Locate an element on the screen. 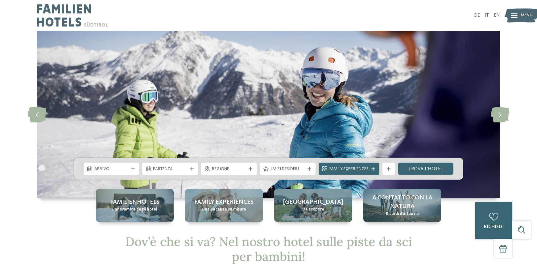 This screenshot has width=537, height=264. span: Regione is located at coordinates (229, 169).